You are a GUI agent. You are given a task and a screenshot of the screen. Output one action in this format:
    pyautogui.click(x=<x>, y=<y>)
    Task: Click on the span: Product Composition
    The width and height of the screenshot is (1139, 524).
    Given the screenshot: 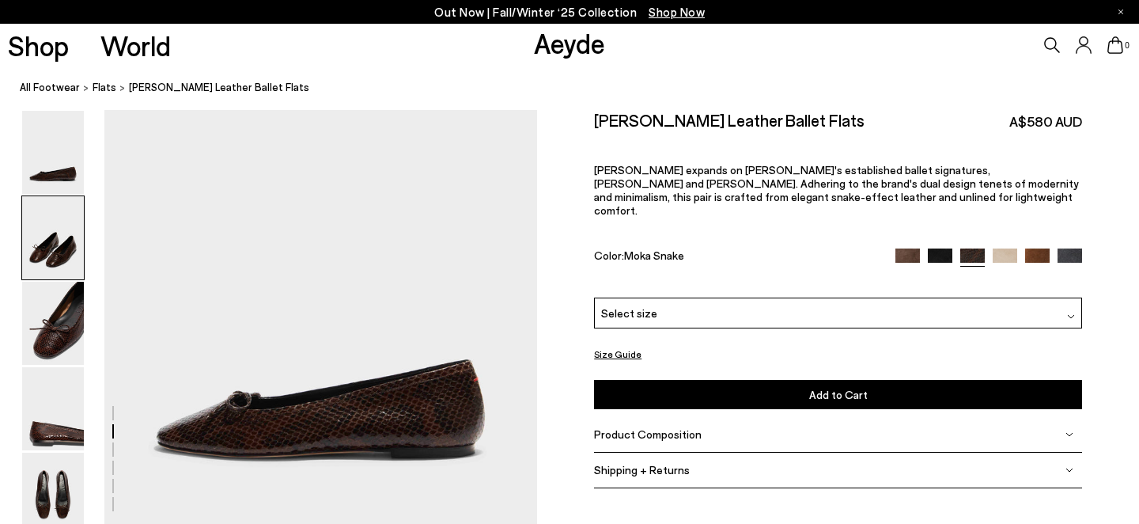 What is the action you would take?
    pyautogui.click(x=648, y=433)
    